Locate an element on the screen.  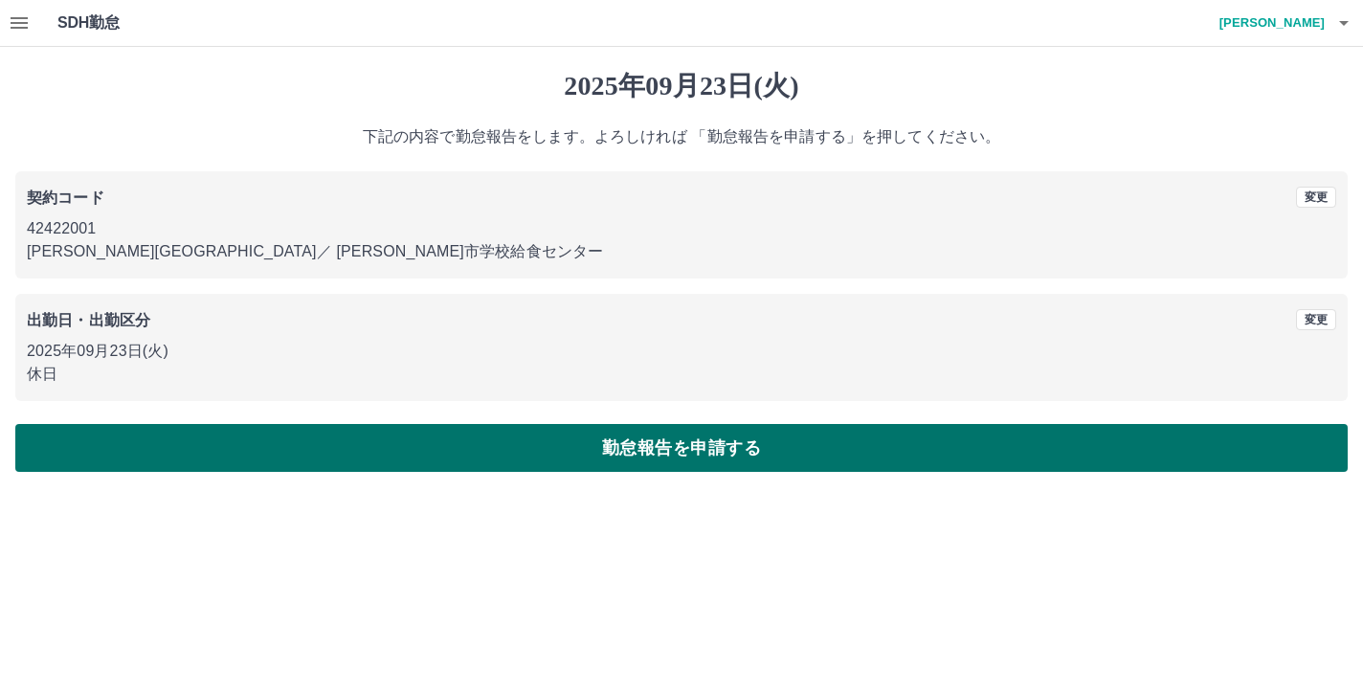
b: 契約コード is located at coordinates (65, 197).